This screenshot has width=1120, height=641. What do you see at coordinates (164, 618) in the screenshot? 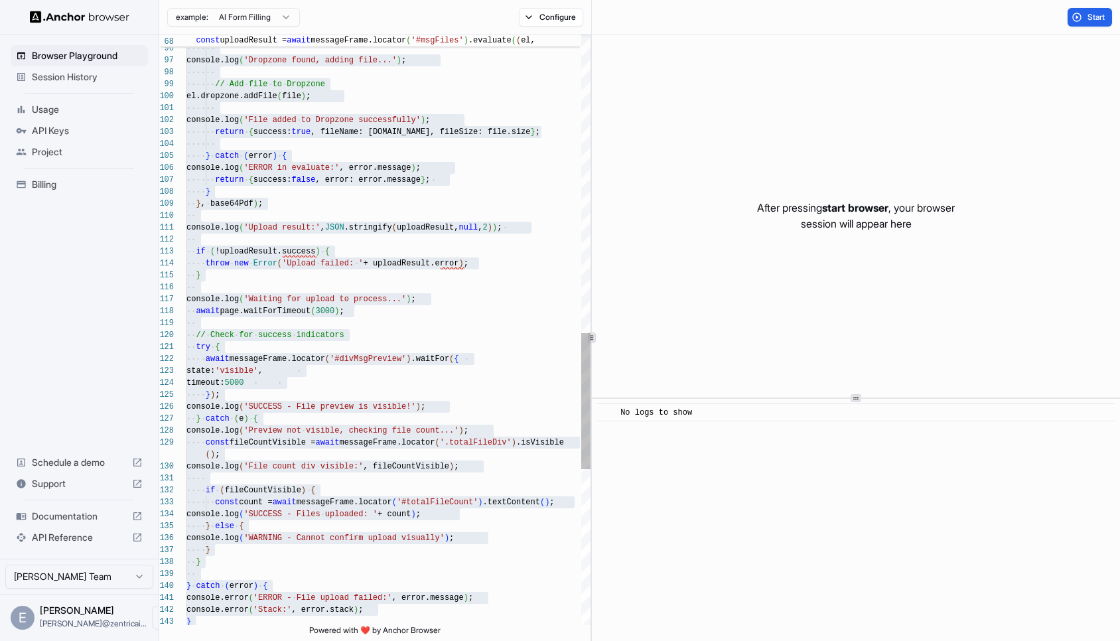
I see `button: Open menu` at bounding box center [164, 618].